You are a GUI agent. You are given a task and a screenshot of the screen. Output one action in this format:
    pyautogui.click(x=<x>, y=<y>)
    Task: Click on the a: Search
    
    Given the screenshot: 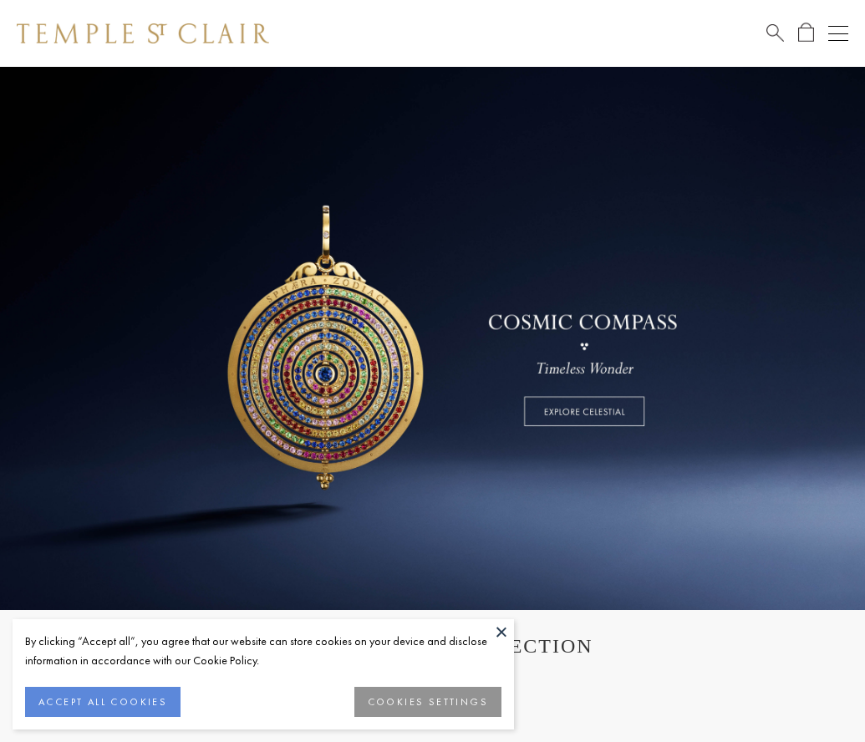 What is the action you would take?
    pyautogui.click(x=775, y=33)
    